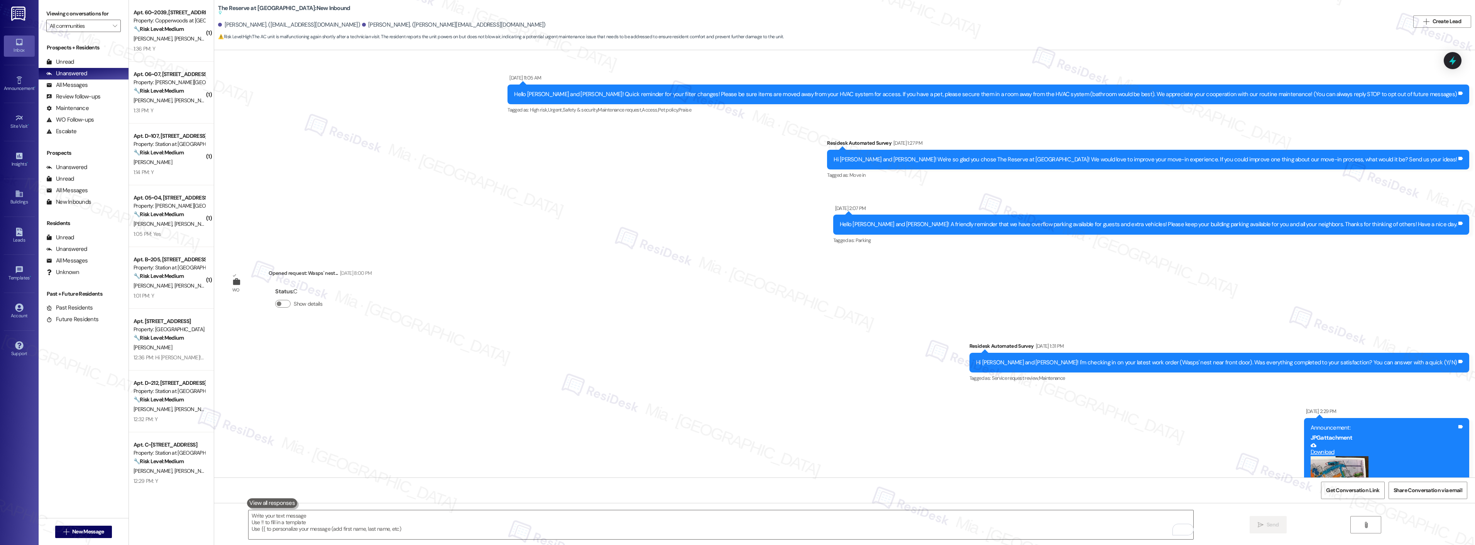  What do you see at coordinates (83, 223) in the screenshot?
I see `div: Residents` at bounding box center [83, 223].